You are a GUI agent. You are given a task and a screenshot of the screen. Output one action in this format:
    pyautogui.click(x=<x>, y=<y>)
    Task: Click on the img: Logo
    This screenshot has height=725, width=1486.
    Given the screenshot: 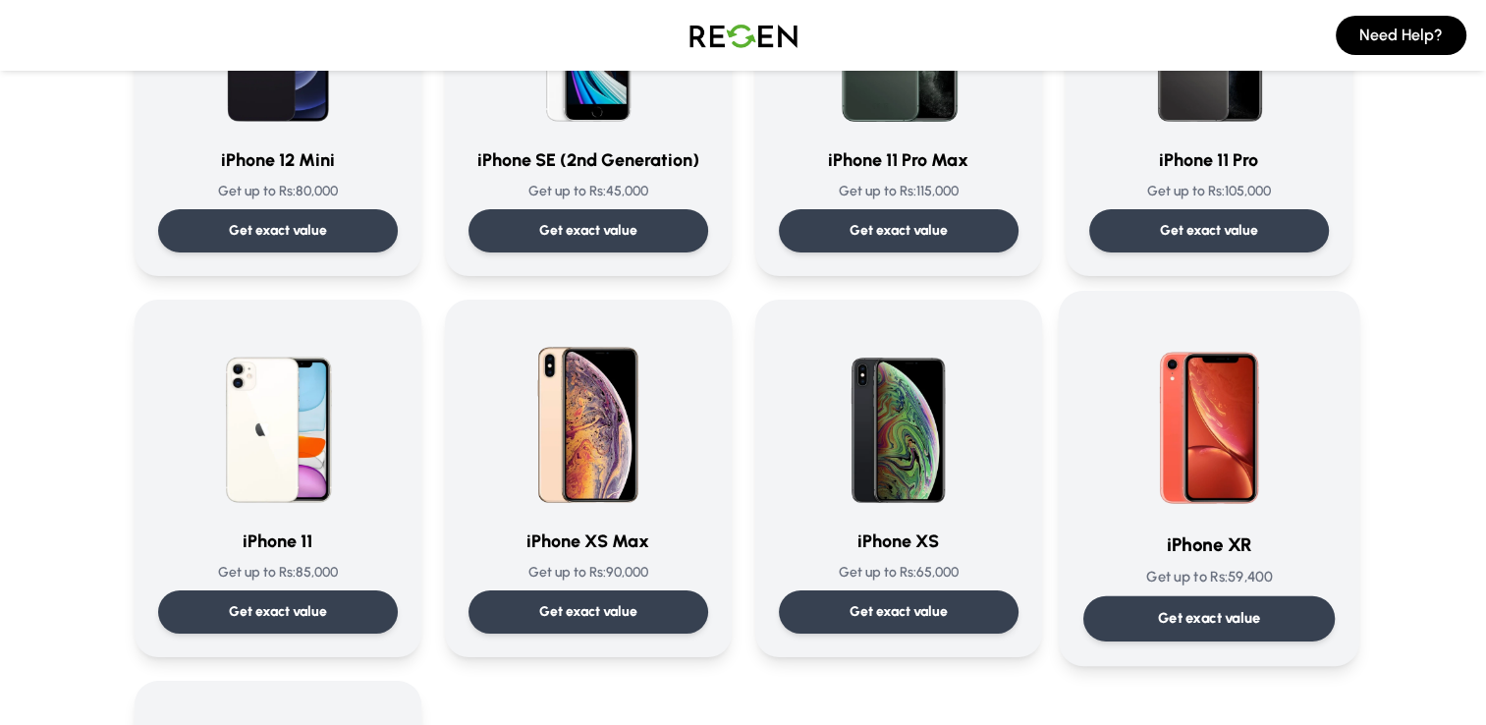 What is the action you would take?
    pyautogui.click(x=744, y=35)
    